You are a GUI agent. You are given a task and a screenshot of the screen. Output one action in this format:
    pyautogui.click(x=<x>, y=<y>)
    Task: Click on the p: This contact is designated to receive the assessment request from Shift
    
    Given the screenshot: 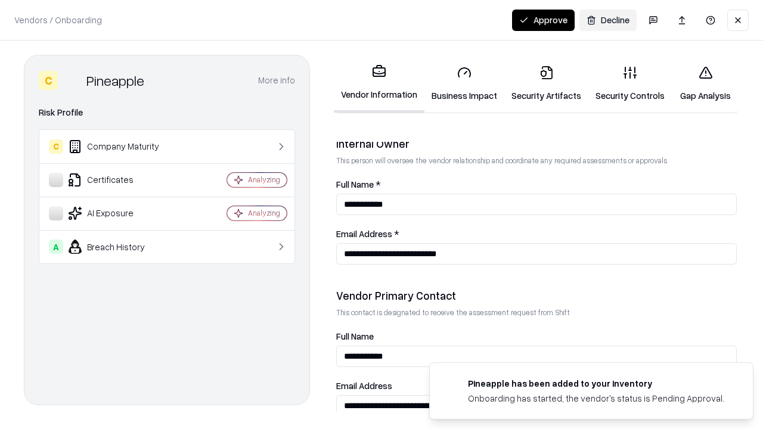 What is the action you would take?
    pyautogui.click(x=537, y=312)
    